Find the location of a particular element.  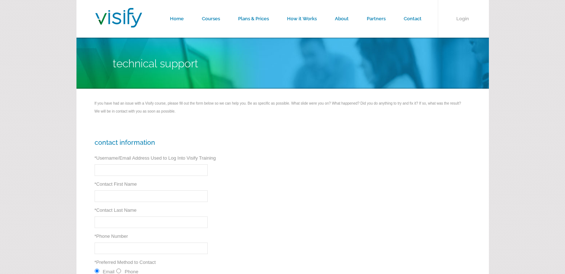

label: Contact First Name is located at coordinates (116, 184).